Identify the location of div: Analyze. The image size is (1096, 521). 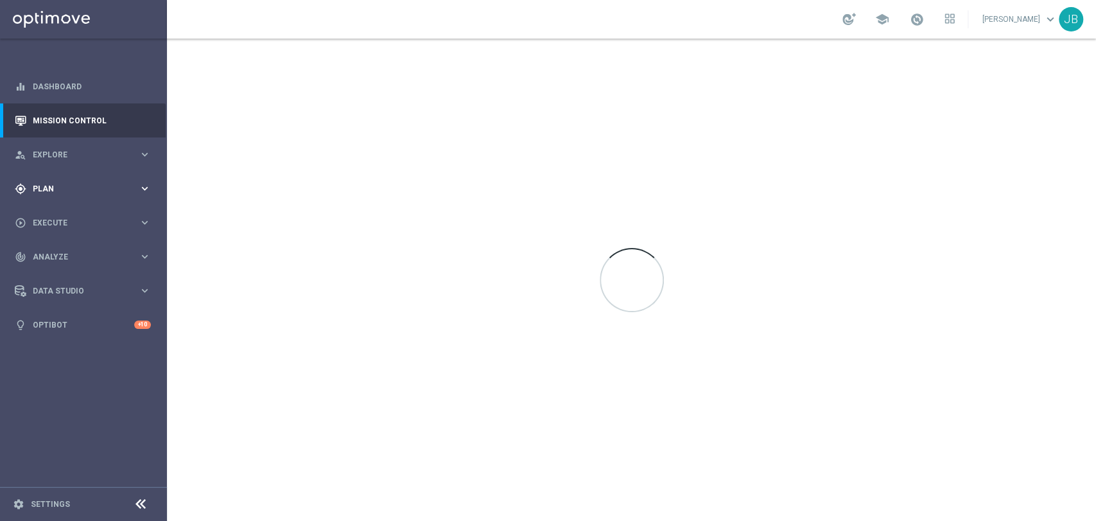
(76, 257).